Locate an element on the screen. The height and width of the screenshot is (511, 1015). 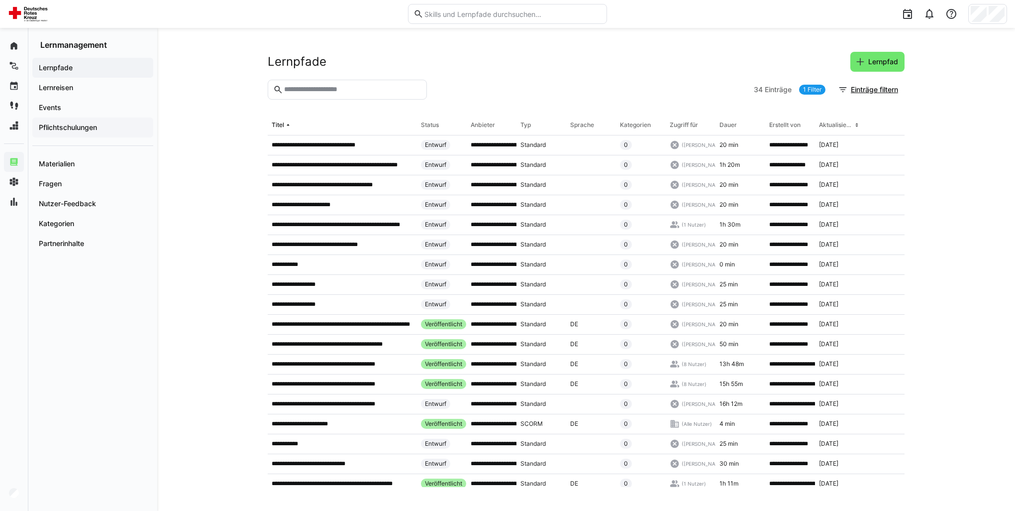
div: Sprache is located at coordinates (582, 125).